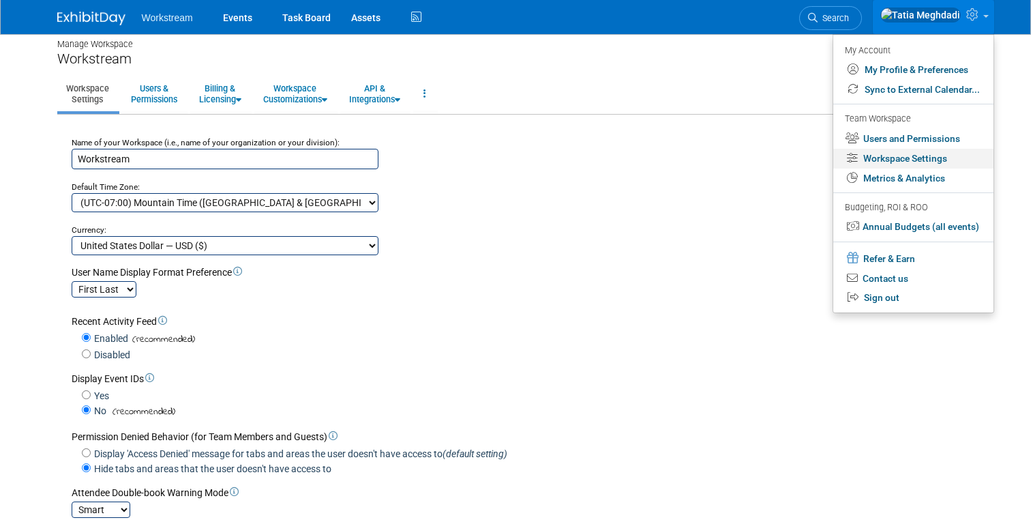 Image resolution: width=1031 pixels, height=520 pixels. Describe the element at coordinates (913, 158) in the screenshot. I see `a: Workspace Settings` at that location.